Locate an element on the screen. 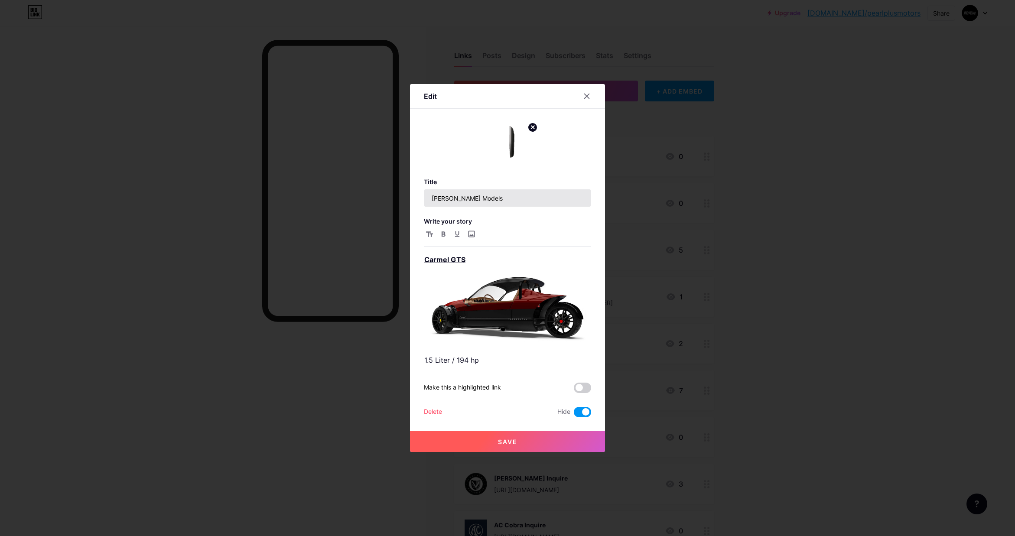 Image resolution: width=1015 pixels, height=536 pixels. div: Make this a highlighted link is located at coordinates (462, 388).